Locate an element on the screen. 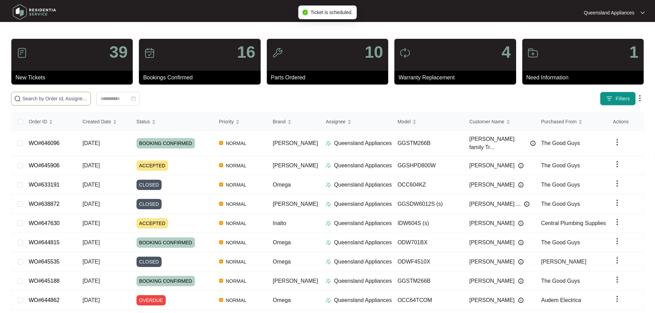 Image resolution: width=655 pixels, height=313 pixels. a: WO#647630 is located at coordinates (44, 223).